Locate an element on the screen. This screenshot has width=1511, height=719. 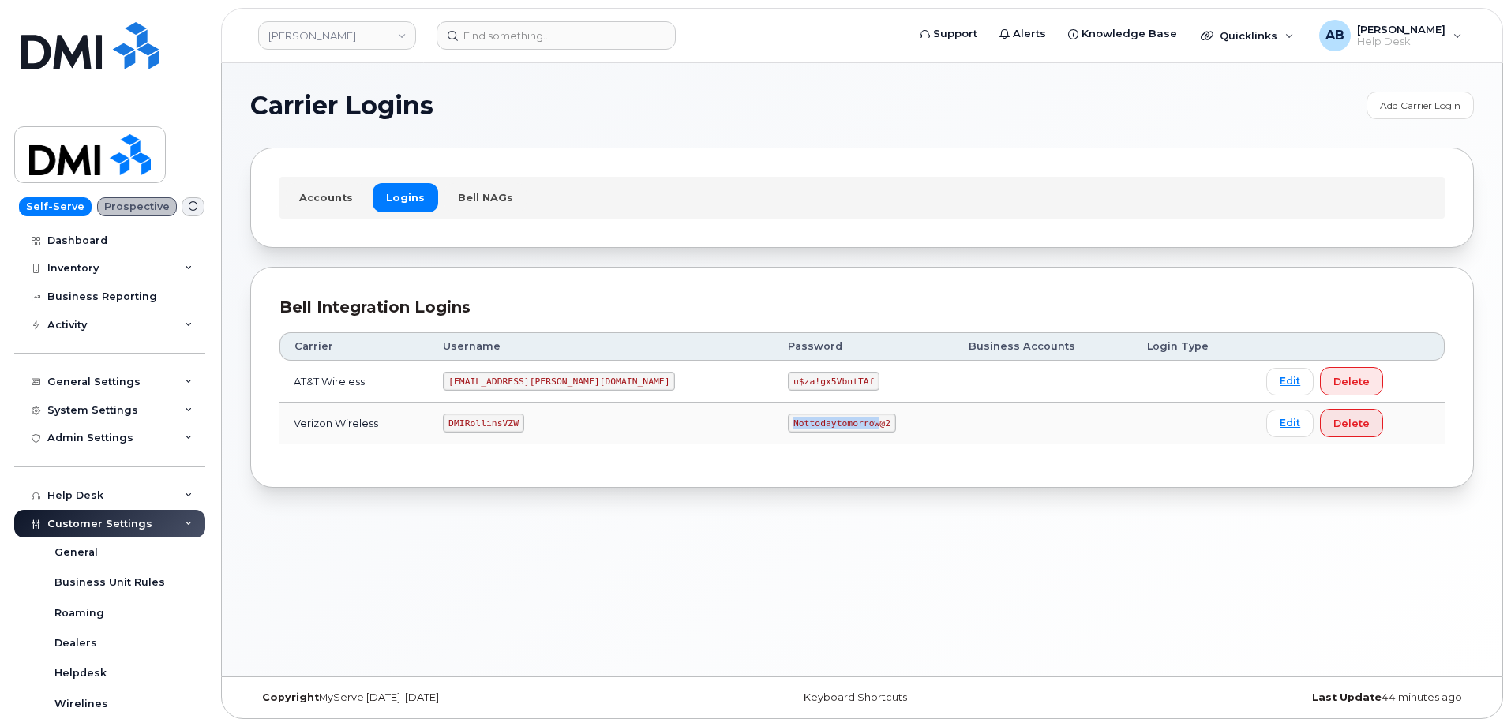
code: u$za!gx5VbntTAf is located at coordinates (834, 381).